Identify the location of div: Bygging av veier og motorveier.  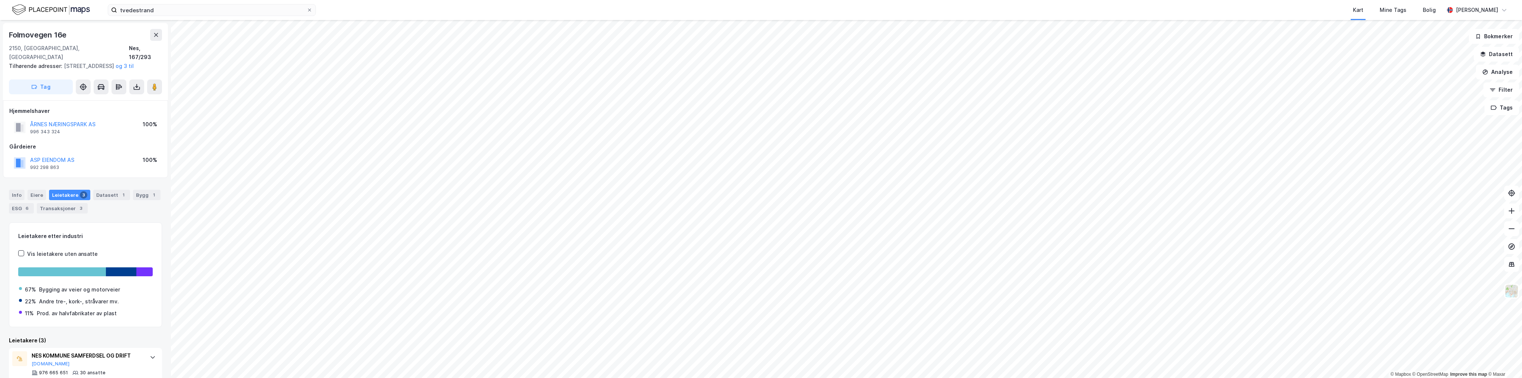
(80, 290).